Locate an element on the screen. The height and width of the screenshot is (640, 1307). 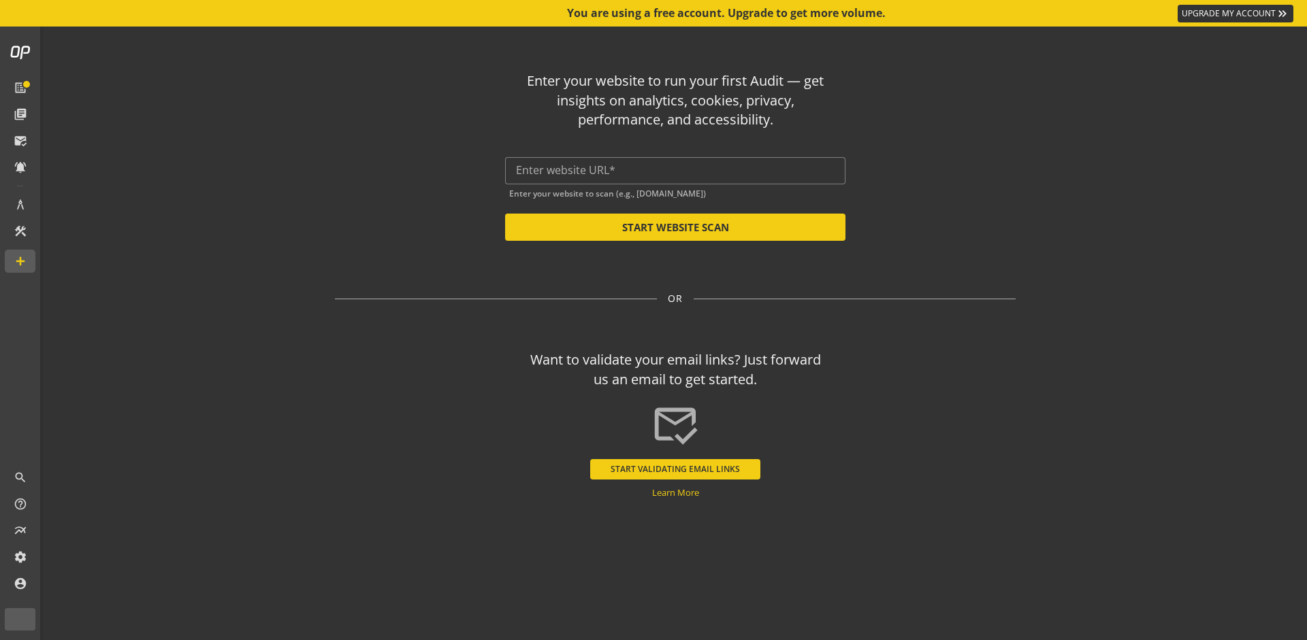
mat-icon: search is located at coordinates (20, 478).